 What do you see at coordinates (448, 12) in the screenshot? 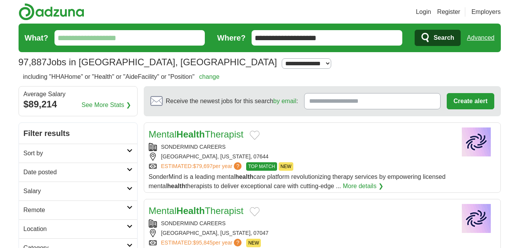
I see `a: Register` at bounding box center [448, 12].